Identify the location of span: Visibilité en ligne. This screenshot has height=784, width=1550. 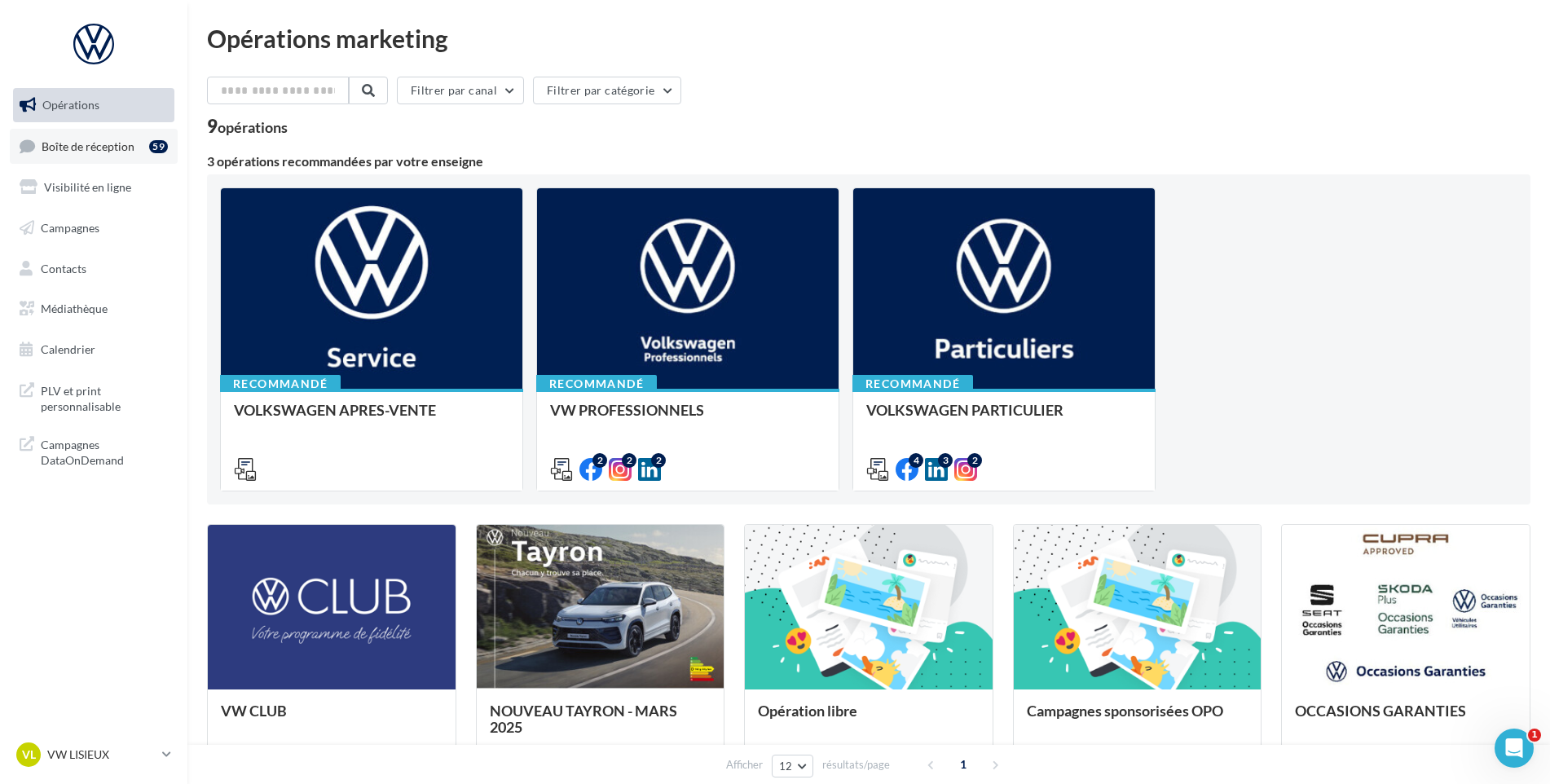
(87, 186).